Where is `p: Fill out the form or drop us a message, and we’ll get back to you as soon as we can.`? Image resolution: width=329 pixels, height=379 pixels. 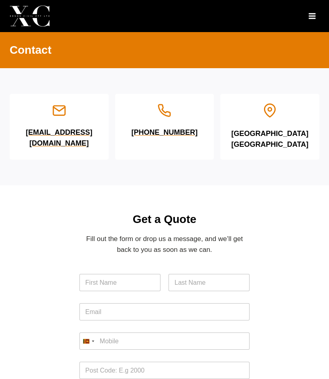
p: Fill out the form or drop us a message, and we’ll get back to you as soon as we can. is located at coordinates (164, 244).